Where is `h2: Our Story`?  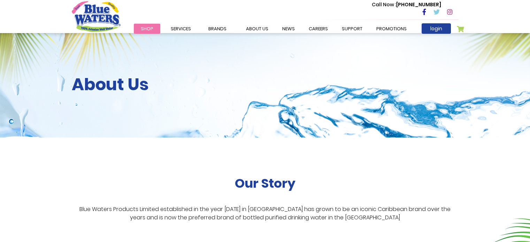
h2: Our Story is located at coordinates (265, 183).